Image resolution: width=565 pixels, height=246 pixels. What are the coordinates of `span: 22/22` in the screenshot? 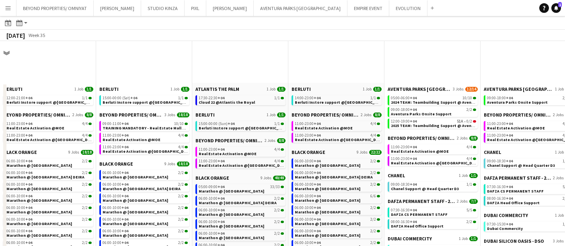 It's located at (375, 152).